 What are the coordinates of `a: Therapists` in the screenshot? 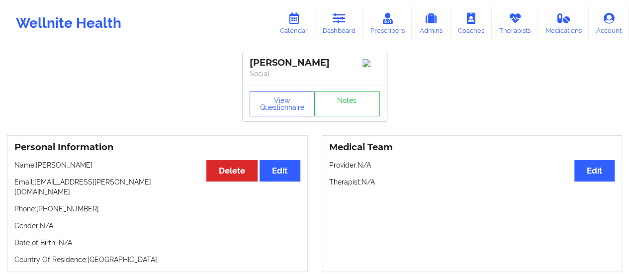 It's located at (514, 23).